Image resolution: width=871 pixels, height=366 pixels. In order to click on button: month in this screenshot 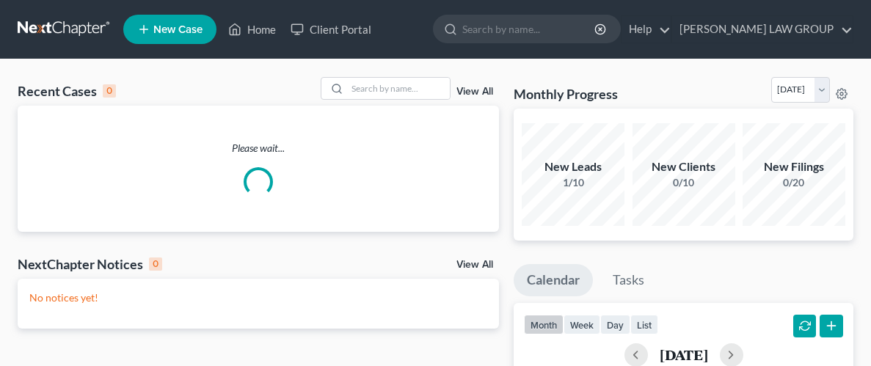, I will do `click(544, 324)`.